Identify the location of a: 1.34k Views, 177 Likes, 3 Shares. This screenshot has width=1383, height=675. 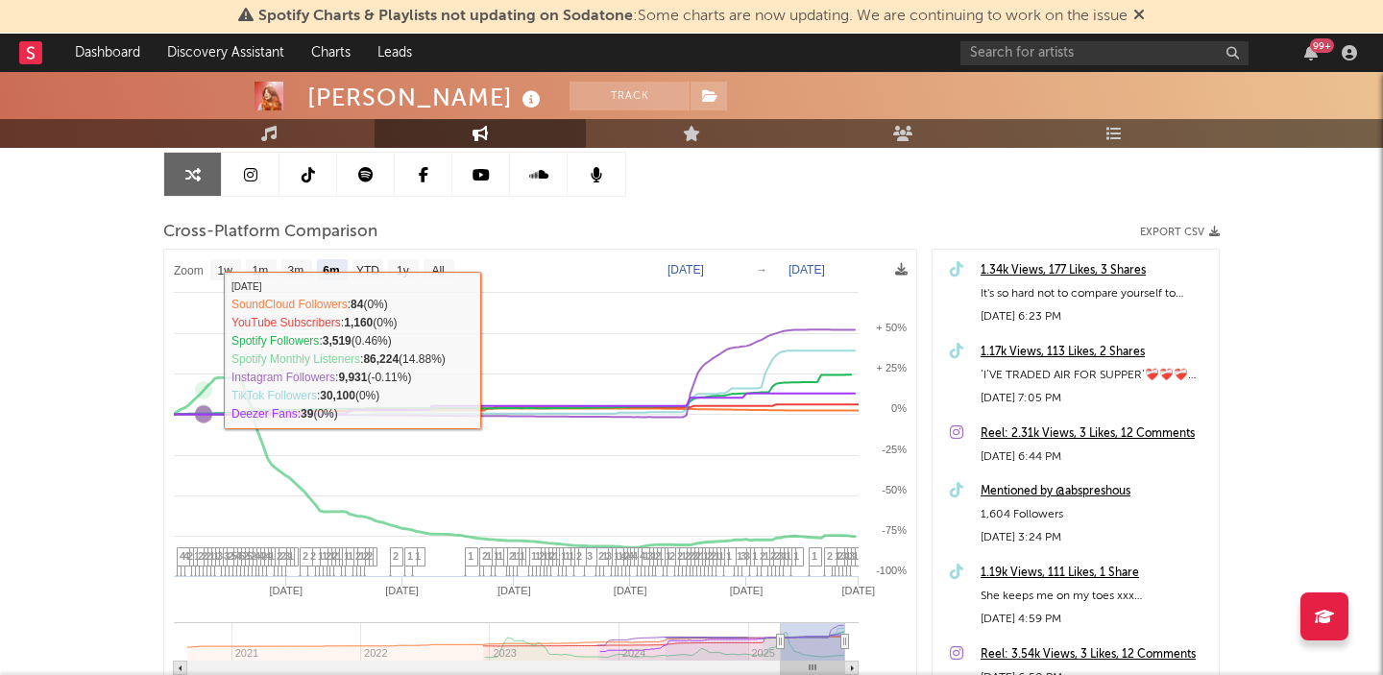
(1095, 271).